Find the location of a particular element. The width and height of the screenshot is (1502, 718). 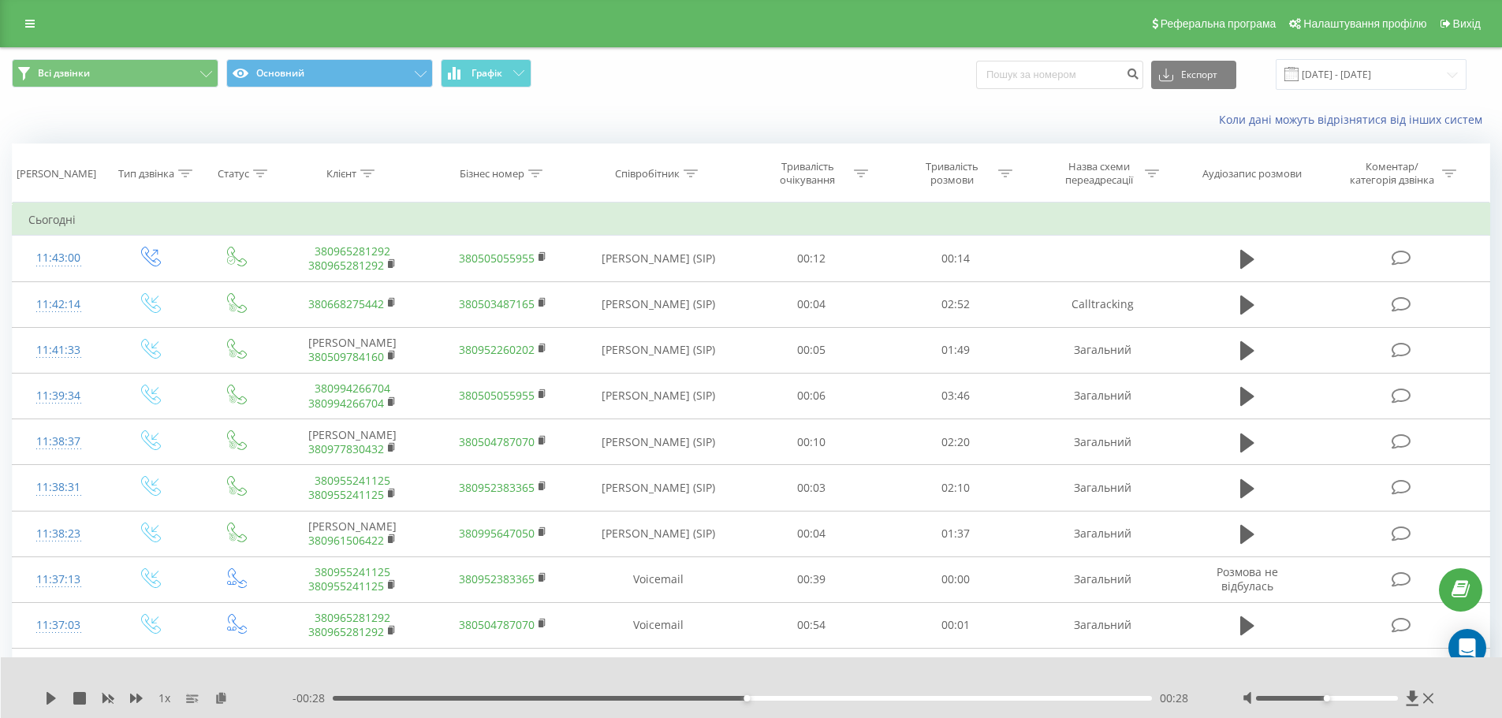

div: 11:38:23 is located at coordinates (58, 534).